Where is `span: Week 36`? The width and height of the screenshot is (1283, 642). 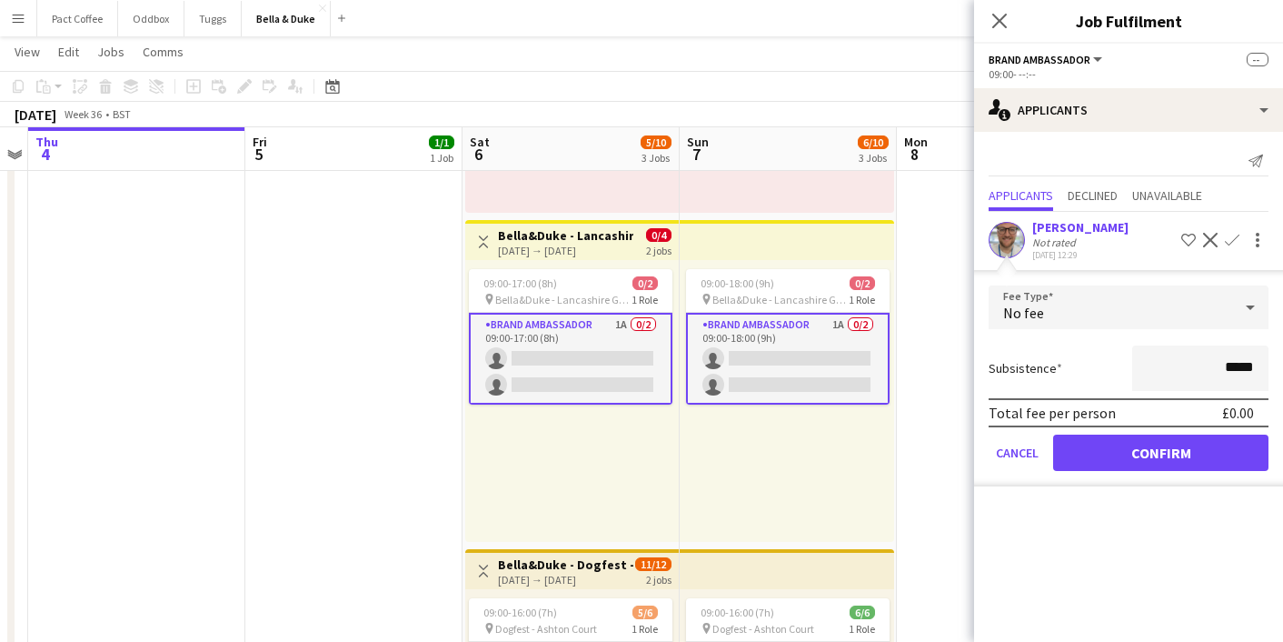
span: Week 36 is located at coordinates (83, 114).